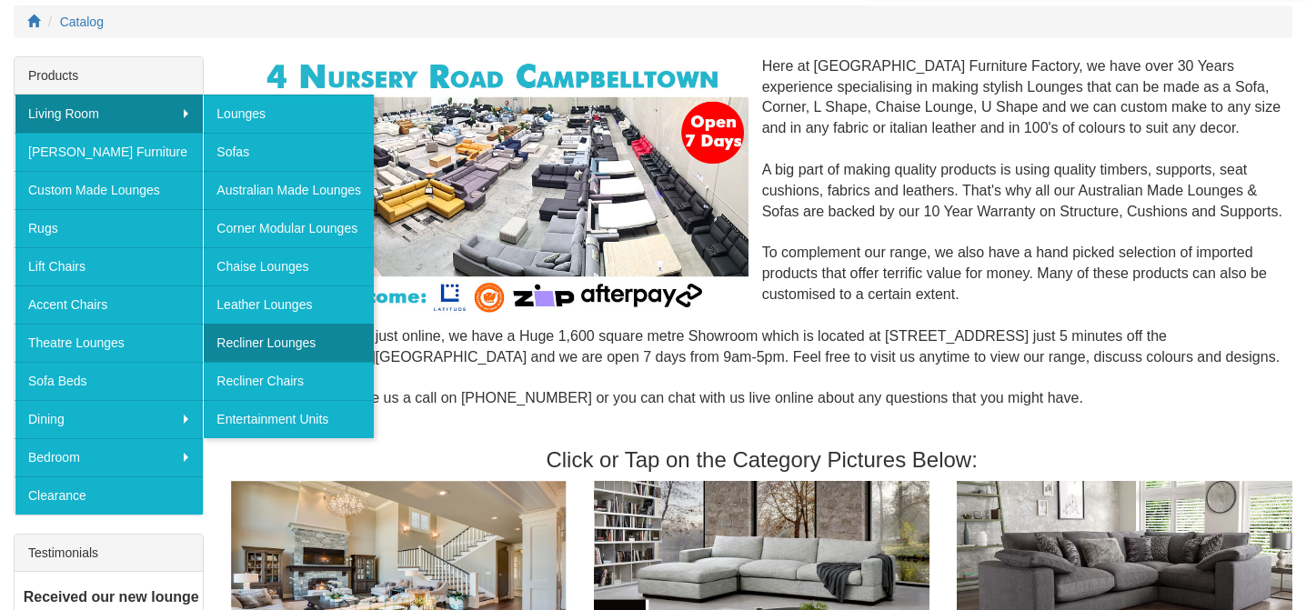 This screenshot has width=1306, height=610. What do you see at coordinates (288, 266) in the screenshot?
I see `a: Chaise Lounges` at bounding box center [288, 266].